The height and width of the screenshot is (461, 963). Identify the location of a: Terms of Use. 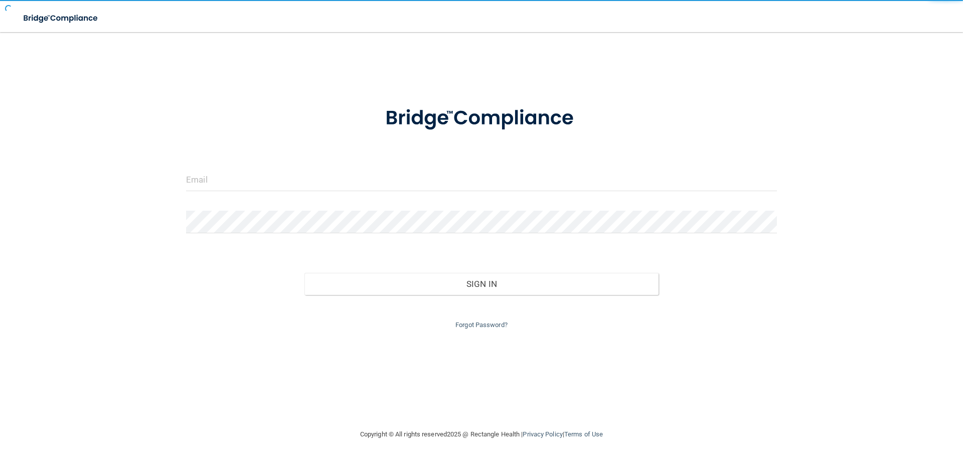
(583, 434).